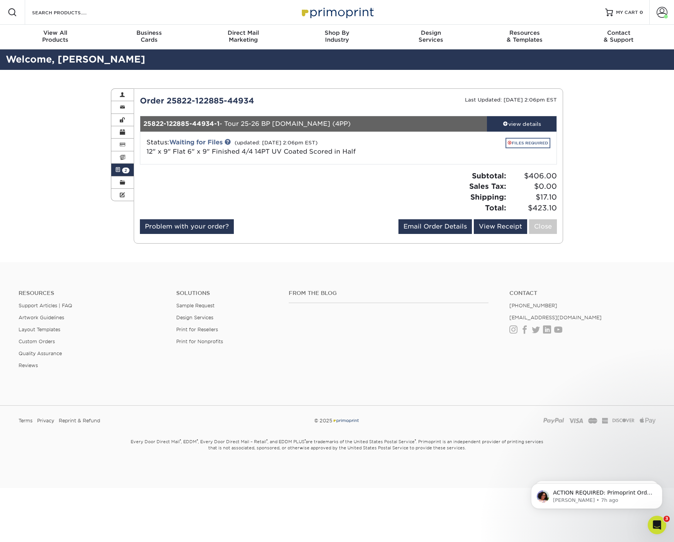 Image resolution: width=674 pixels, height=542 pixels. Describe the element at coordinates (41, 318) in the screenshot. I see `a: Artwork Guidelines` at that location.